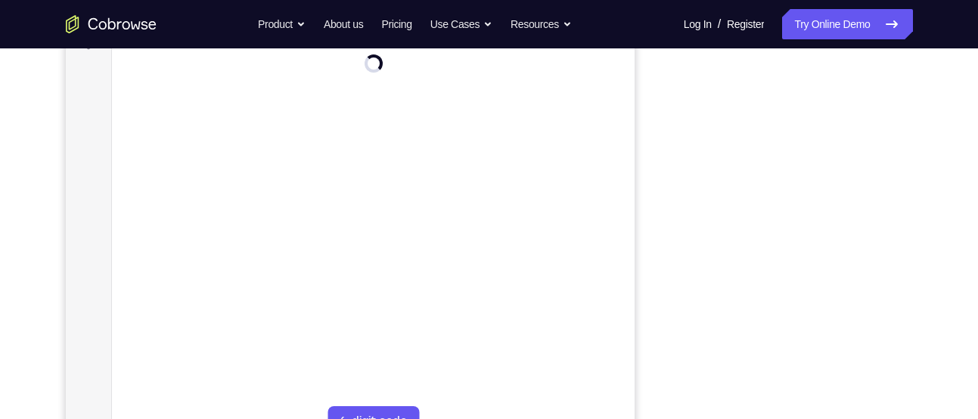 Image resolution: width=978 pixels, height=419 pixels. Describe the element at coordinates (181, 57) in the screenshot. I see `input: Filter devices...` at that location.